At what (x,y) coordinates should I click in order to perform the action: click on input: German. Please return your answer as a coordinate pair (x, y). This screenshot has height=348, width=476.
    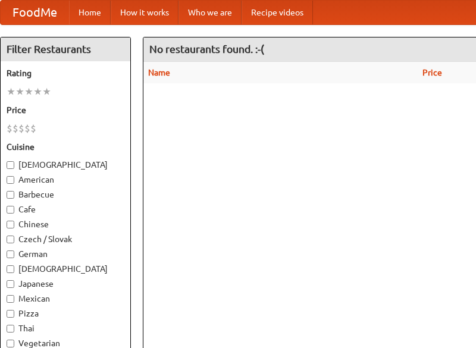
    Looking at the image, I should click on (10, 254).